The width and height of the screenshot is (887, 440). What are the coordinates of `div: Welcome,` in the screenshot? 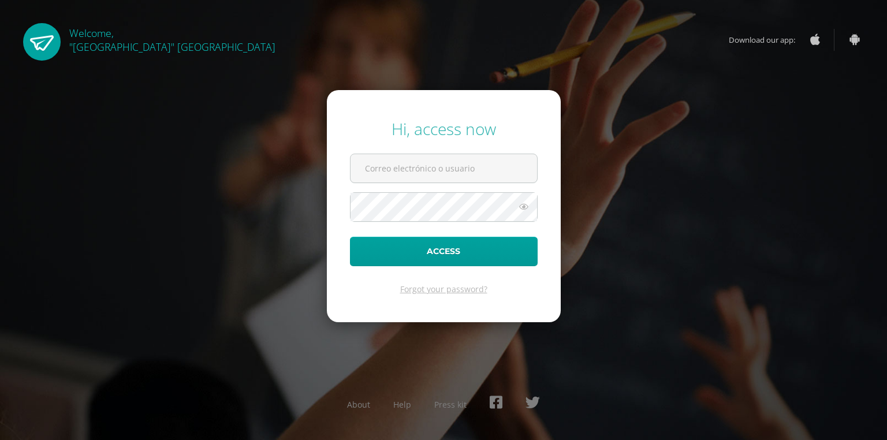 It's located at (172, 38).